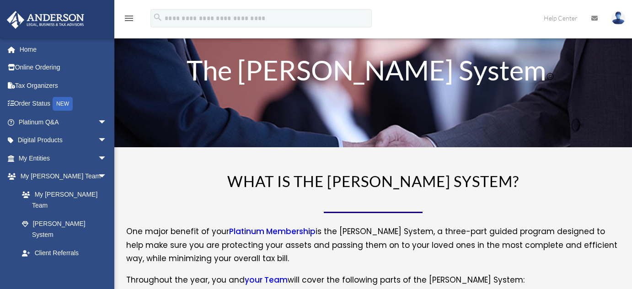 This screenshot has height=289, width=632. What do you see at coordinates (618, 18) in the screenshot?
I see `img: User Pic` at bounding box center [618, 18].